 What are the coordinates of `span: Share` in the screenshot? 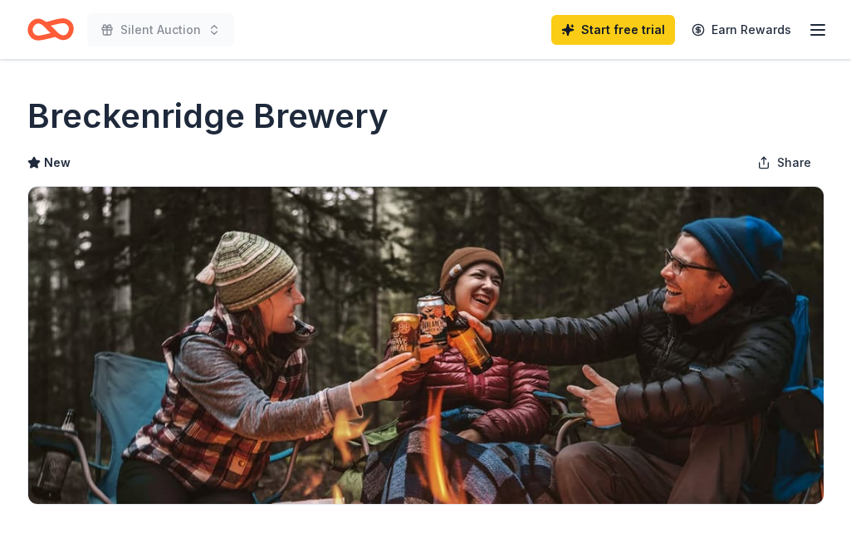 It's located at (794, 163).